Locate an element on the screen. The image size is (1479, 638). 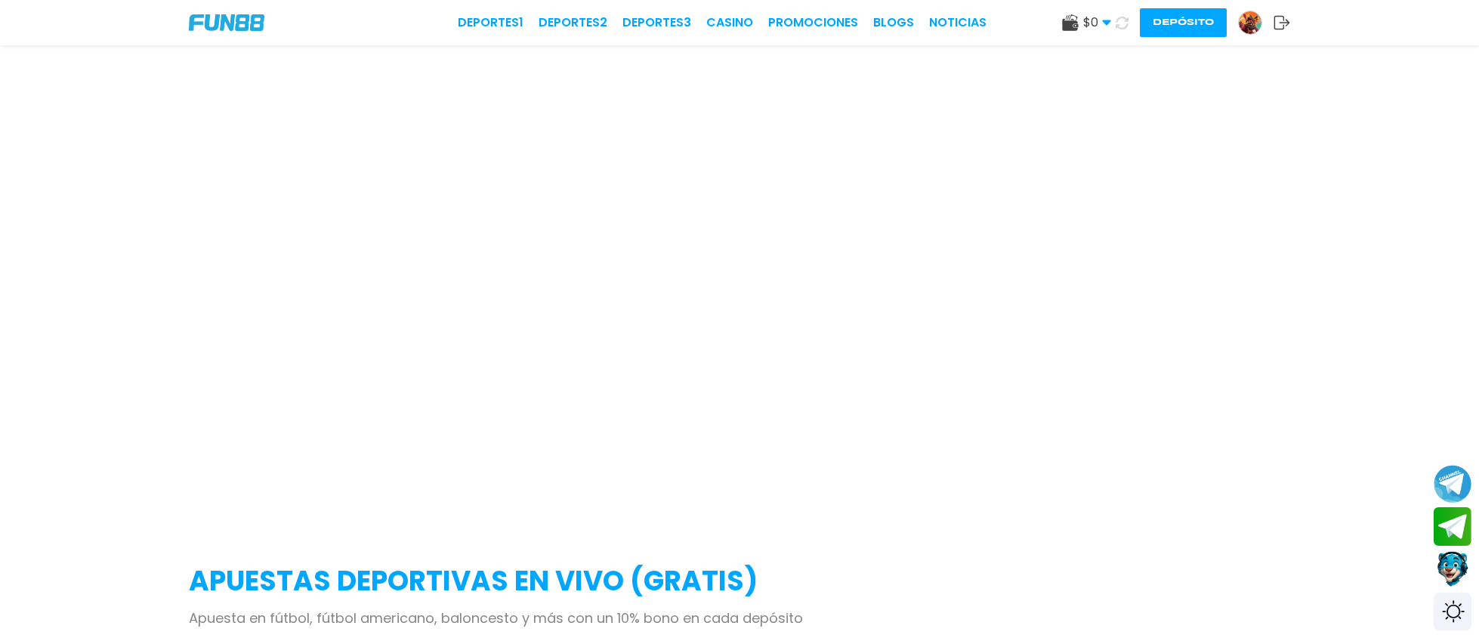
a: Promociones is located at coordinates (813, 23).